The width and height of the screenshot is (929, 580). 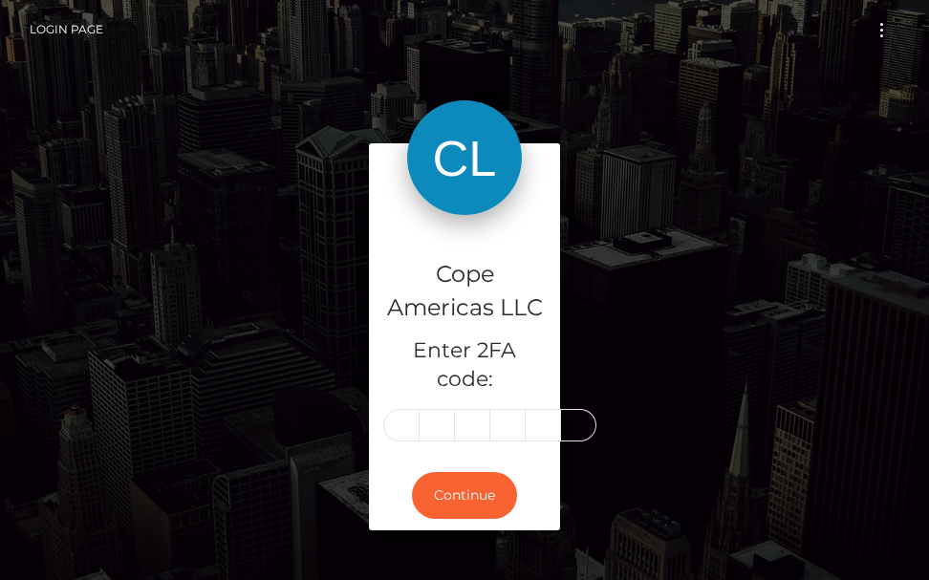 What do you see at coordinates (464, 158) in the screenshot?
I see `img: Cope Americas LLC` at bounding box center [464, 158].